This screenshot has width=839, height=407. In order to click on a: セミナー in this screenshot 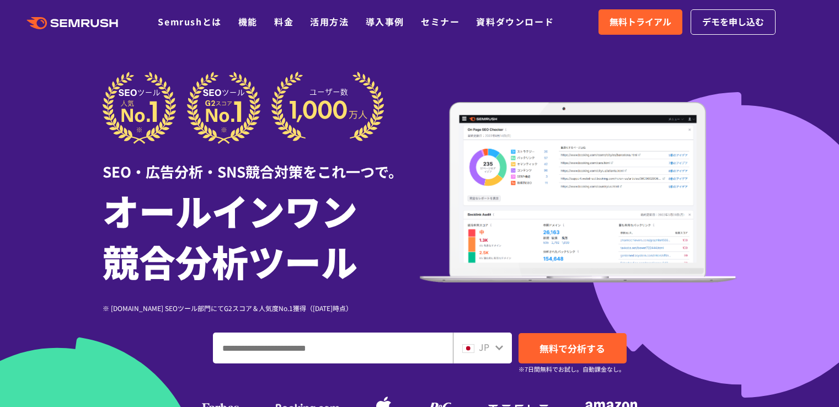, I will do `click(440, 22)`.